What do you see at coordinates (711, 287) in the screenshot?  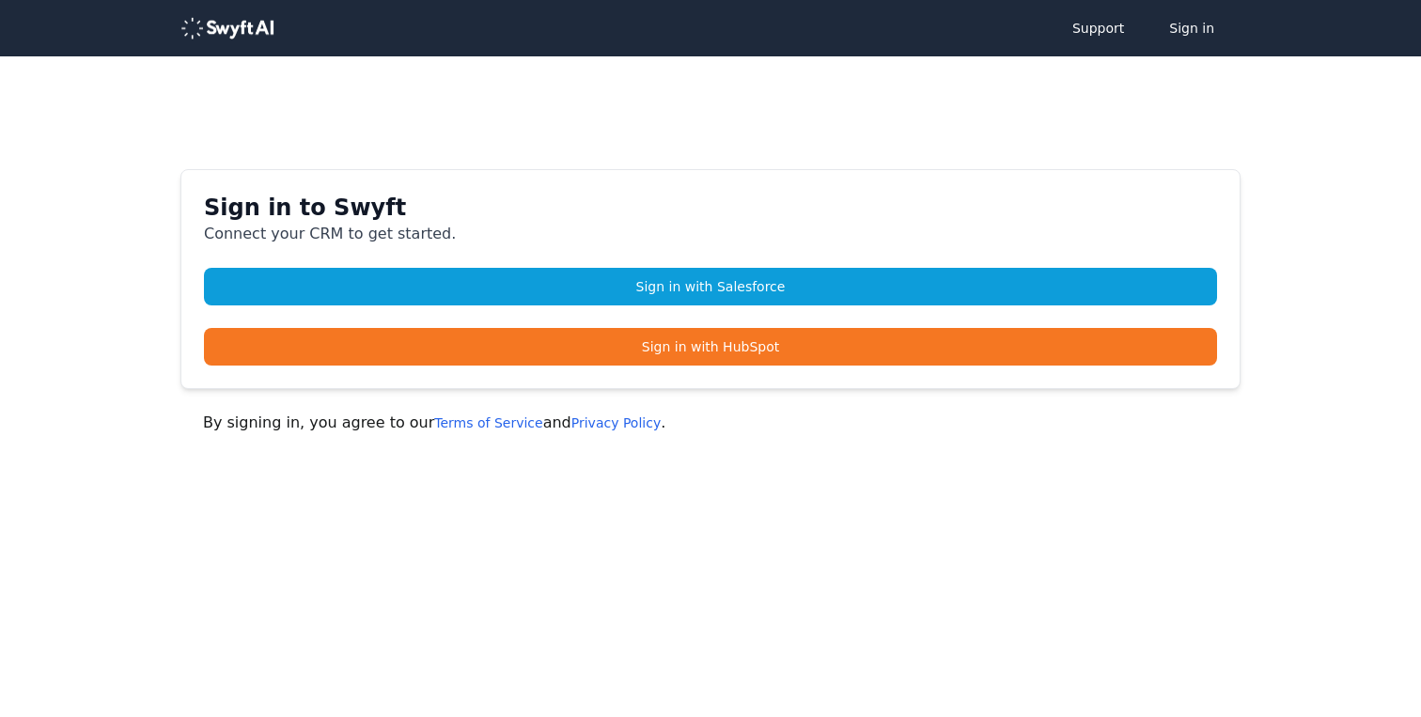 I see `a: Sign in with Salesforce` at bounding box center [711, 287].